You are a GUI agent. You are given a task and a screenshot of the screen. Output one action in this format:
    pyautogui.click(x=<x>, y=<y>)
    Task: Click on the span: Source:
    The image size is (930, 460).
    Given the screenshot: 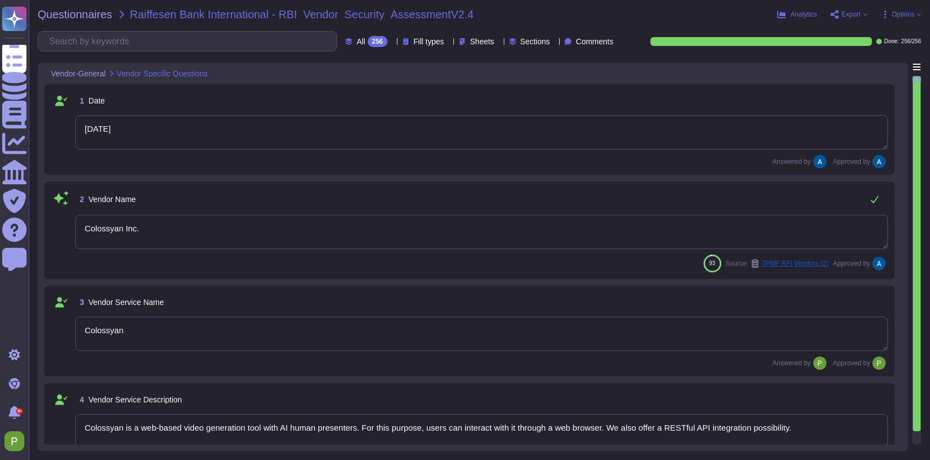 What is the action you would take?
    pyautogui.click(x=777, y=263)
    